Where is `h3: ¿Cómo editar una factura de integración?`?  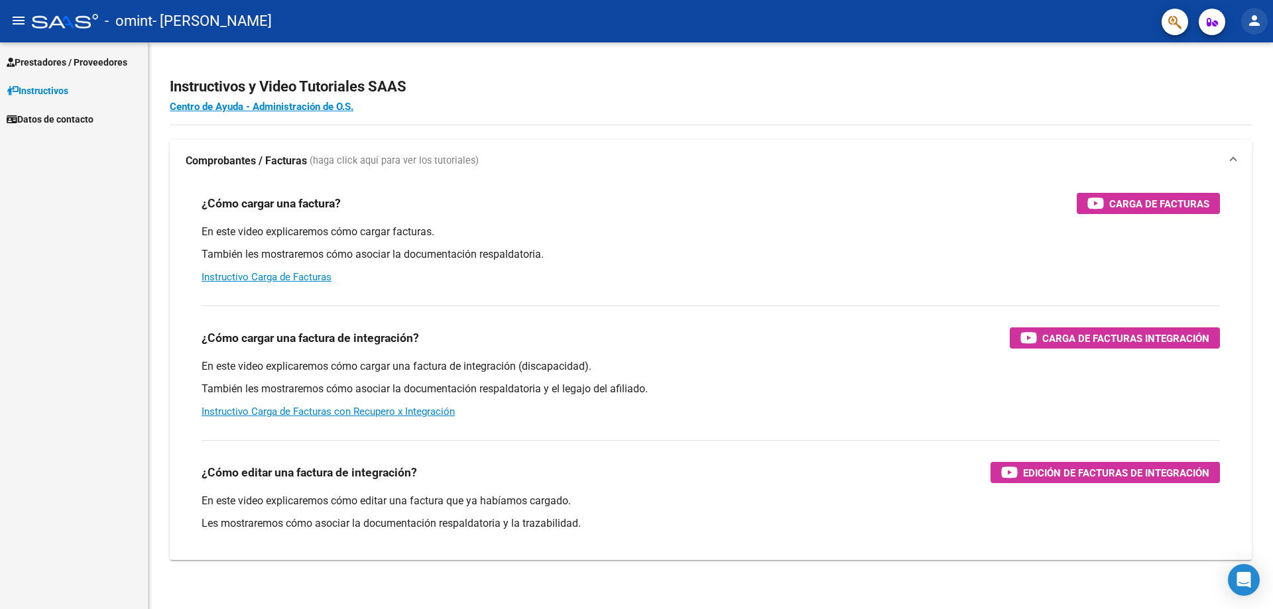 h3: ¿Cómo editar una factura de integración? is located at coordinates (309, 473).